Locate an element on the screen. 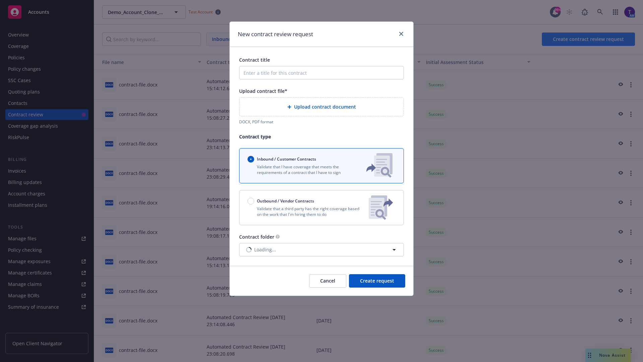 The height and width of the screenshot is (362, 643). span: Upload contract file* is located at coordinates (263, 91).